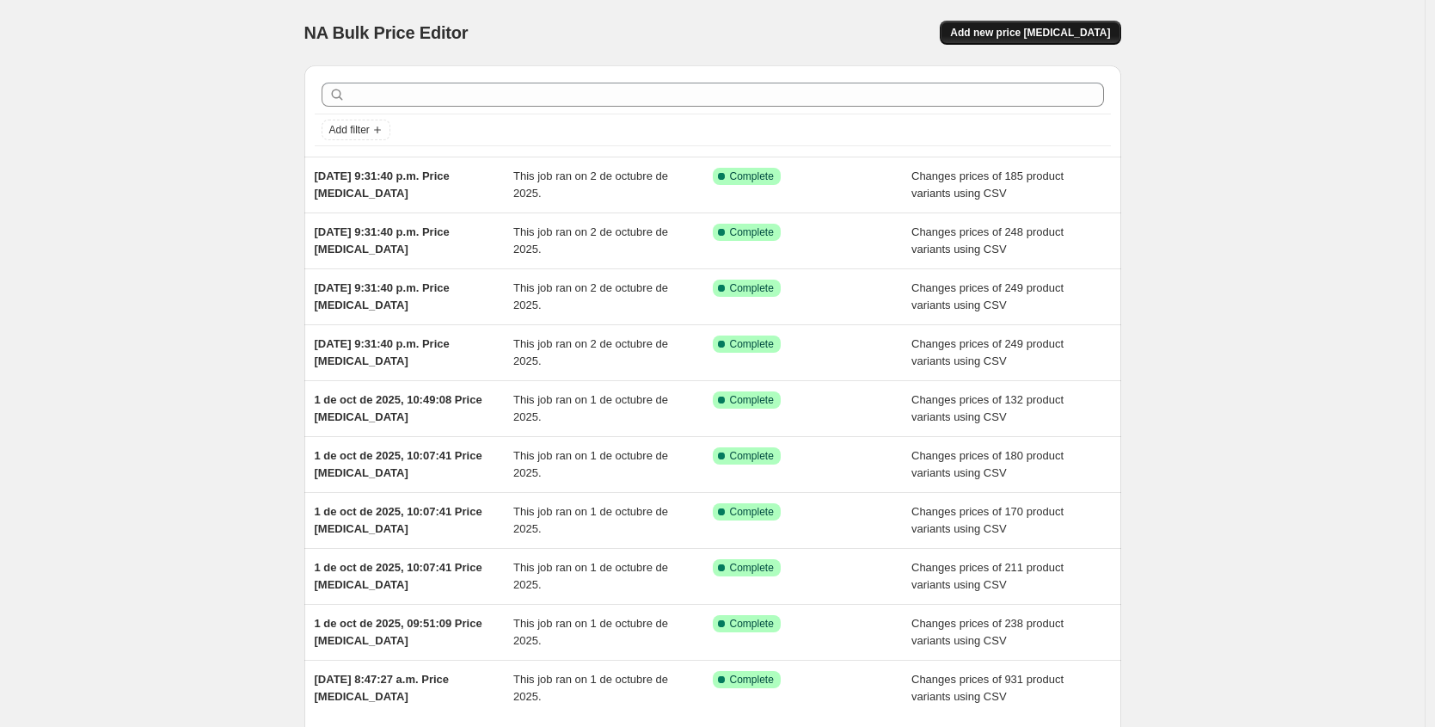 Image resolution: width=1435 pixels, height=727 pixels. What do you see at coordinates (987, 464) in the screenshot?
I see `span: Changes prices of 180 product variants using CSV` at bounding box center [987, 464].